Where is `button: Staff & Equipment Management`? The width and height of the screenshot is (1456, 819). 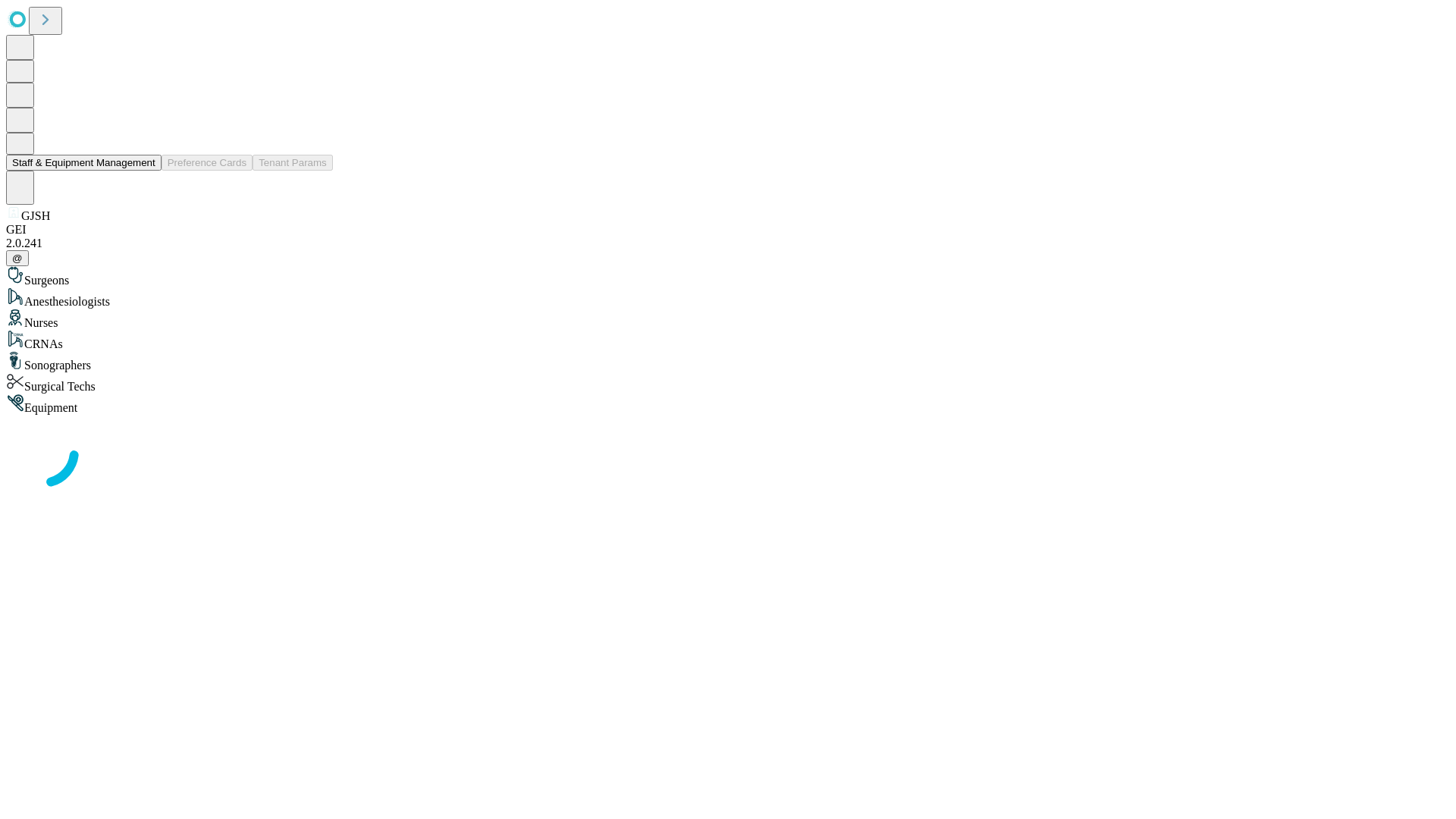 button: Staff & Equipment Management is located at coordinates (83, 162).